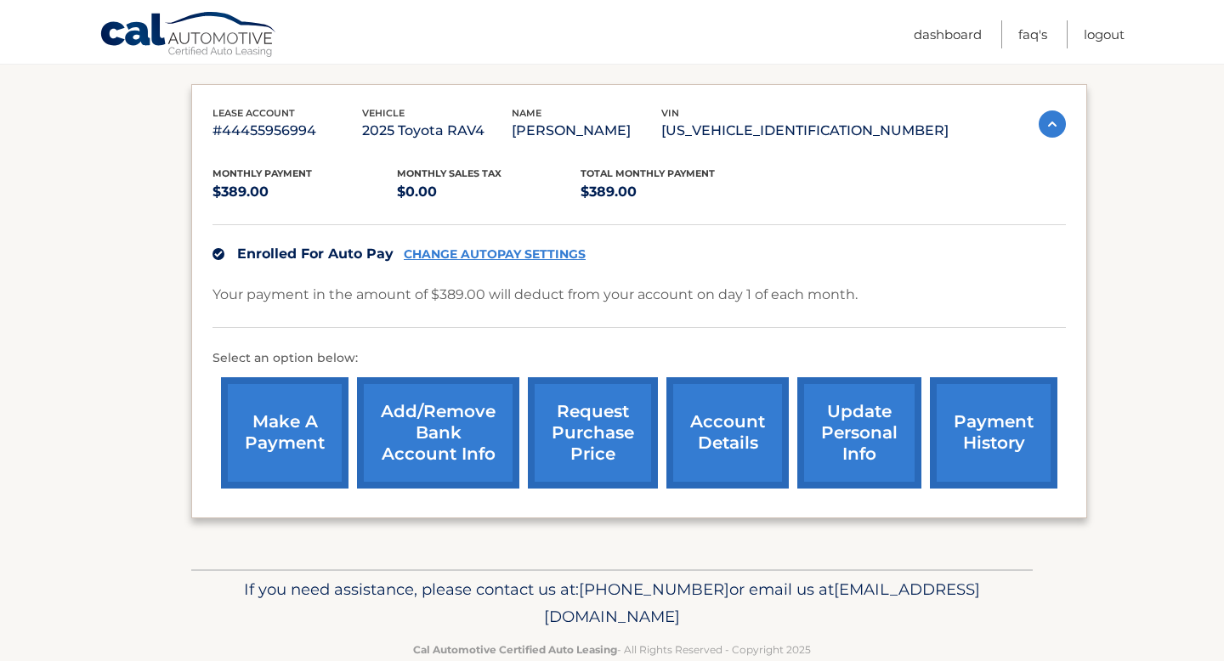 The image size is (1224, 661). I want to click on span: name, so click(526, 113).